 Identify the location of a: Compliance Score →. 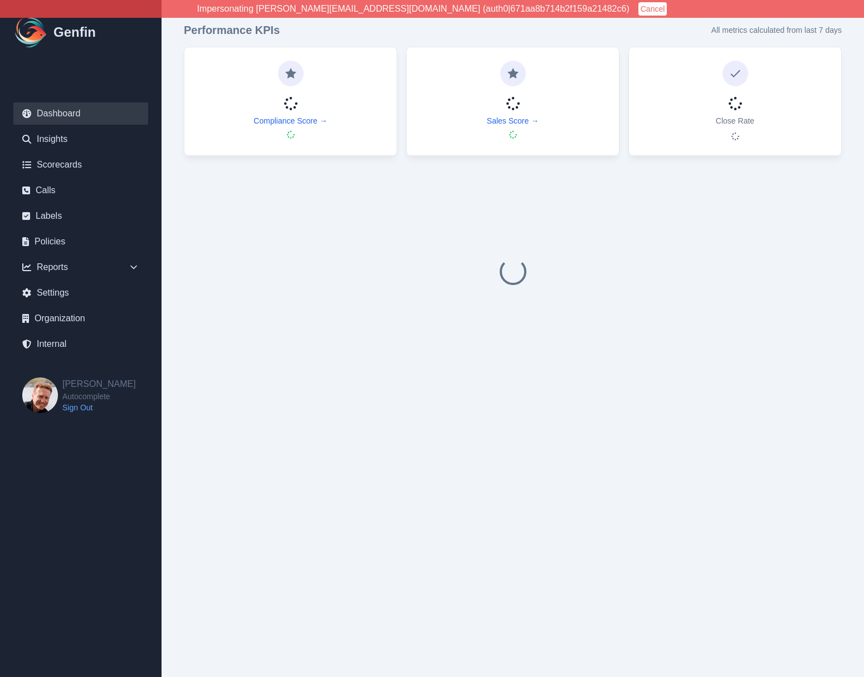
(290, 121).